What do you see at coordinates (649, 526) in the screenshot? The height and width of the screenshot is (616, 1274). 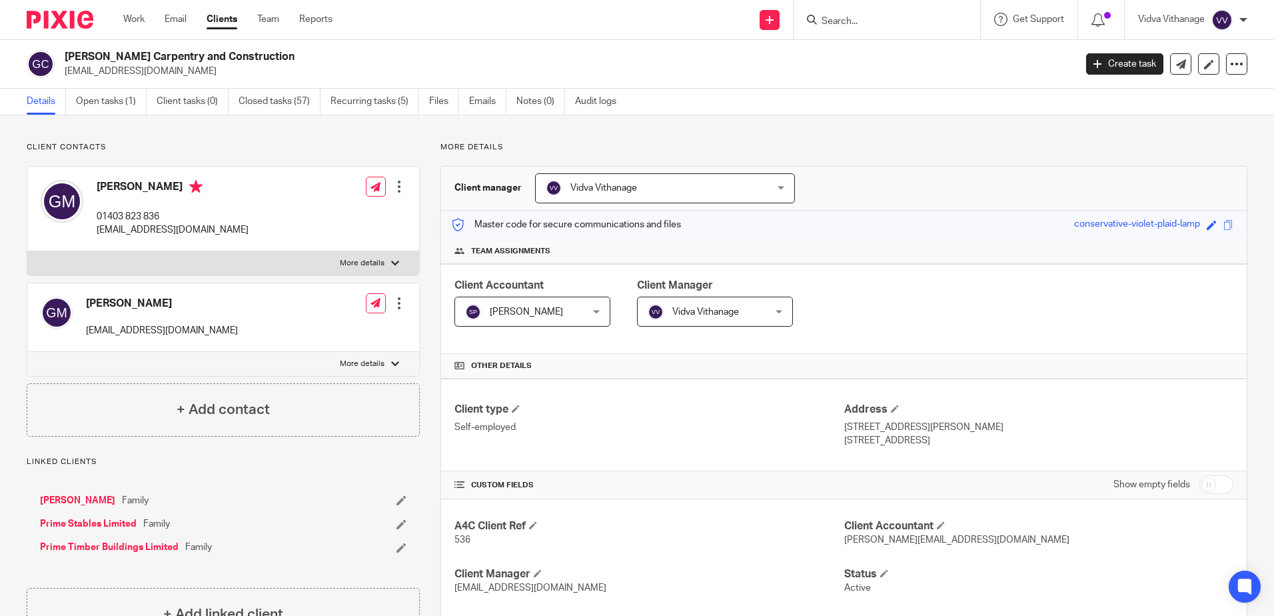 I see `h4: A4C Client Ref` at bounding box center [649, 526].